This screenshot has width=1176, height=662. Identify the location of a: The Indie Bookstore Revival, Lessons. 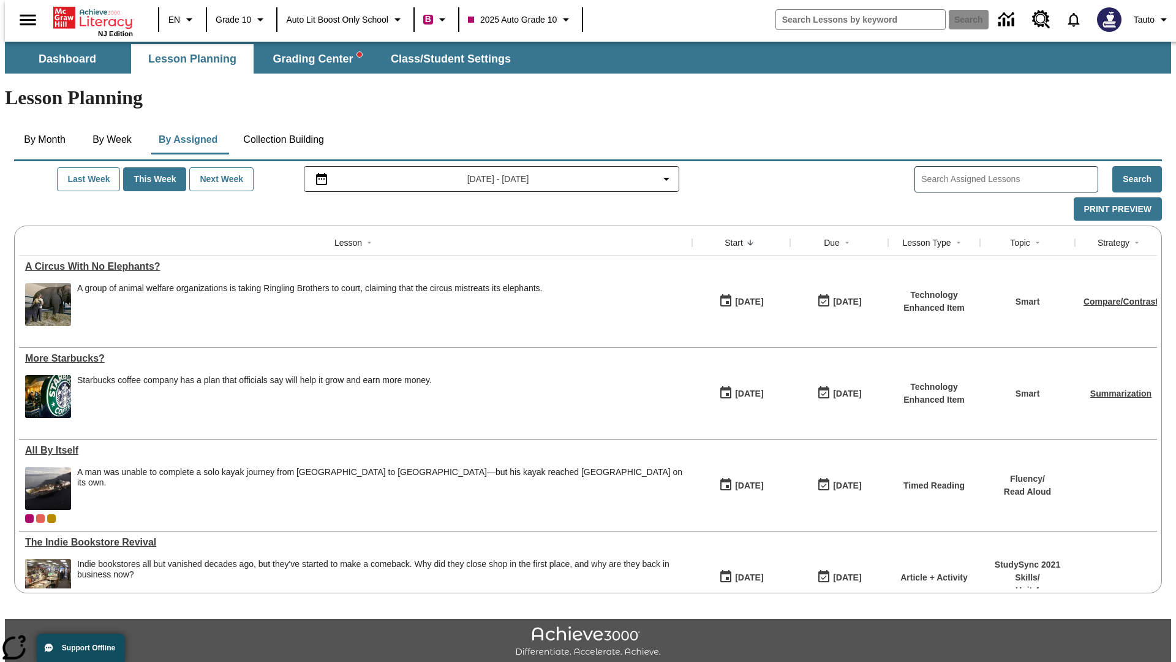
(355, 542).